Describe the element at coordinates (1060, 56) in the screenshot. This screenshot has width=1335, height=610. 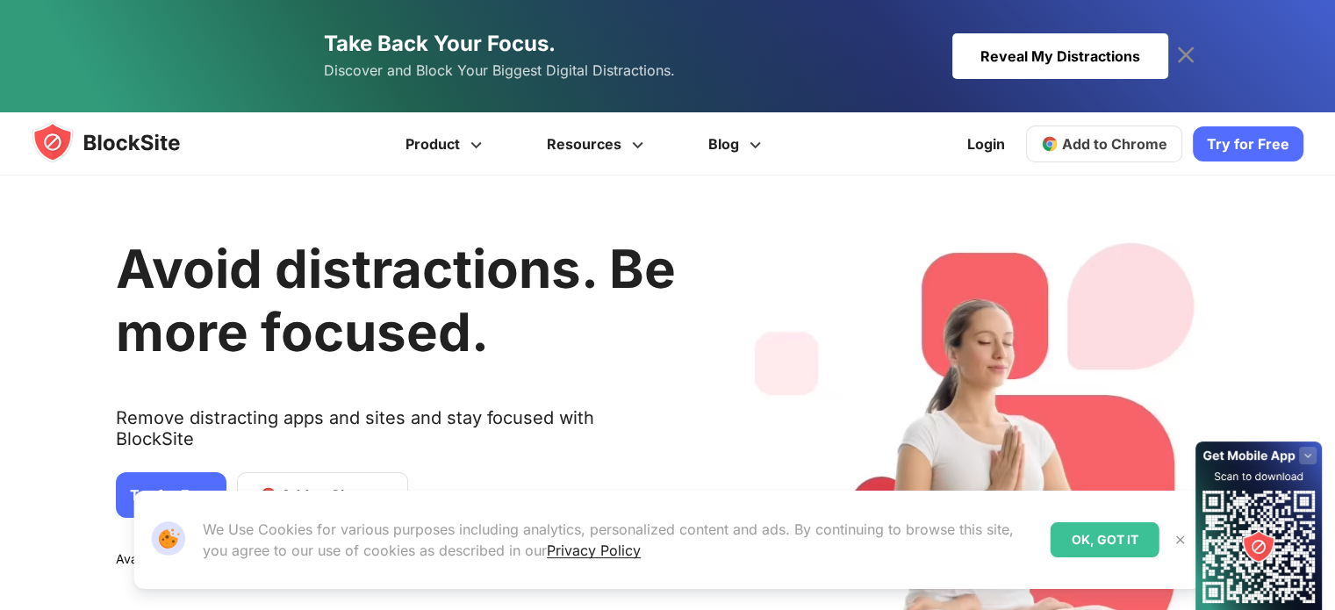
I see `div: Reveal My Distractions` at that location.